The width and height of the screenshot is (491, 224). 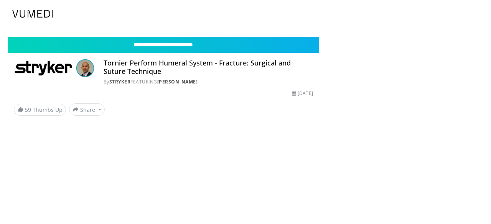 I want to click on a: 59 Thumbs Up, so click(x=40, y=110).